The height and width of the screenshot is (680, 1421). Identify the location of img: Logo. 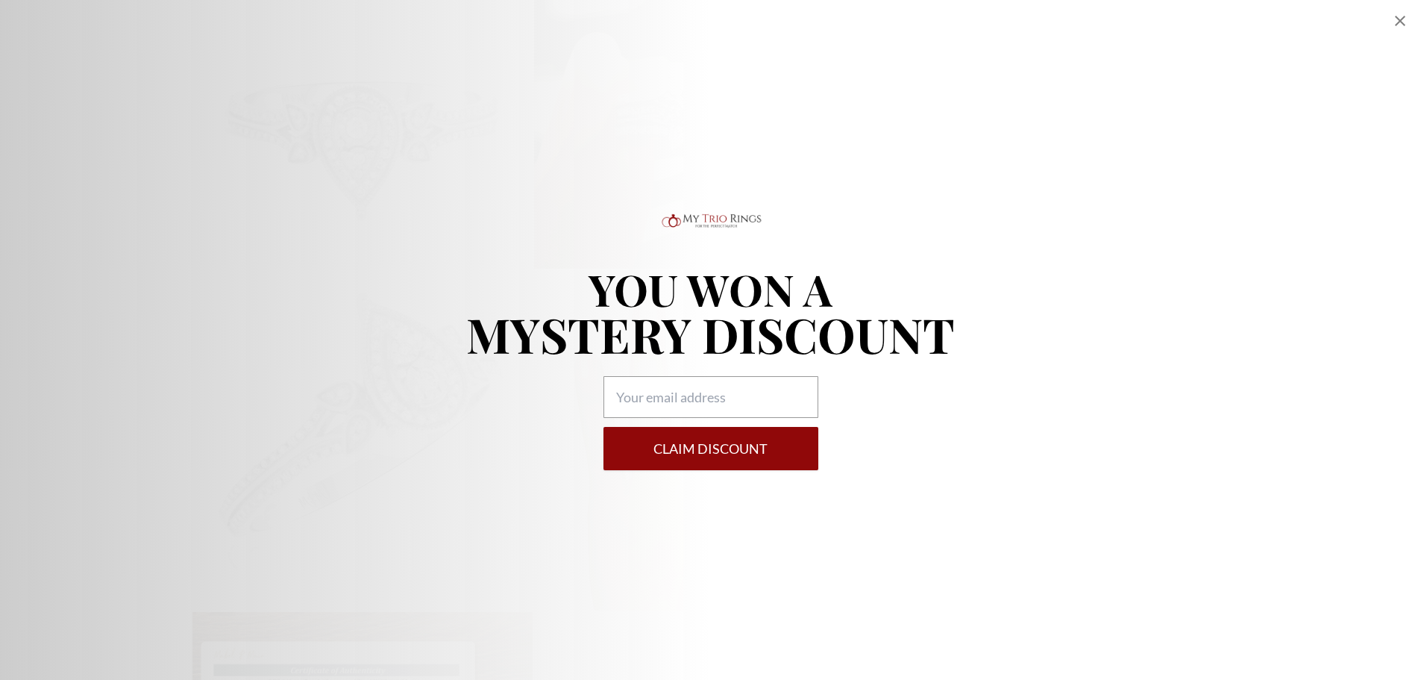
(711, 221).